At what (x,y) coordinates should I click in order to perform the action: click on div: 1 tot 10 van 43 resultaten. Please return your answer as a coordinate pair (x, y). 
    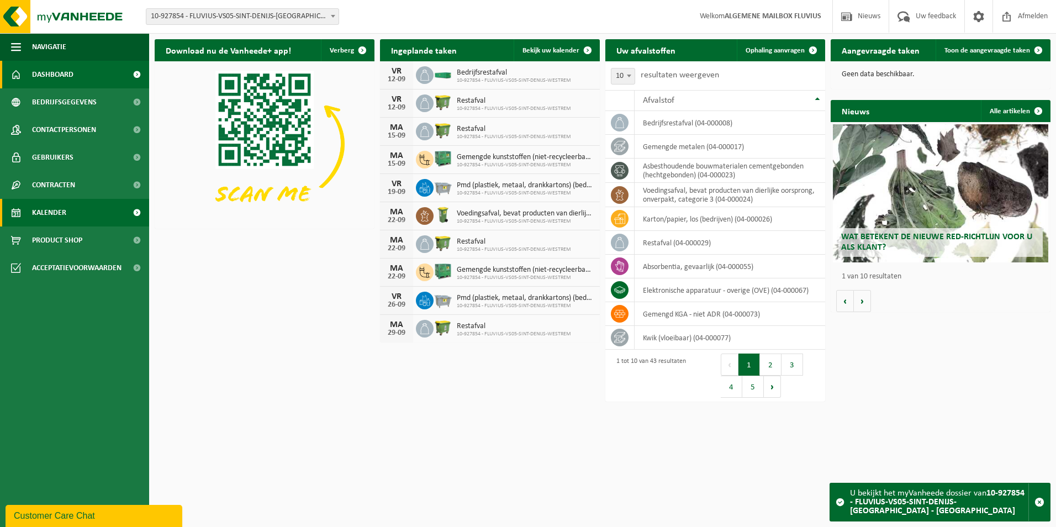
    Looking at the image, I should click on (648, 375).